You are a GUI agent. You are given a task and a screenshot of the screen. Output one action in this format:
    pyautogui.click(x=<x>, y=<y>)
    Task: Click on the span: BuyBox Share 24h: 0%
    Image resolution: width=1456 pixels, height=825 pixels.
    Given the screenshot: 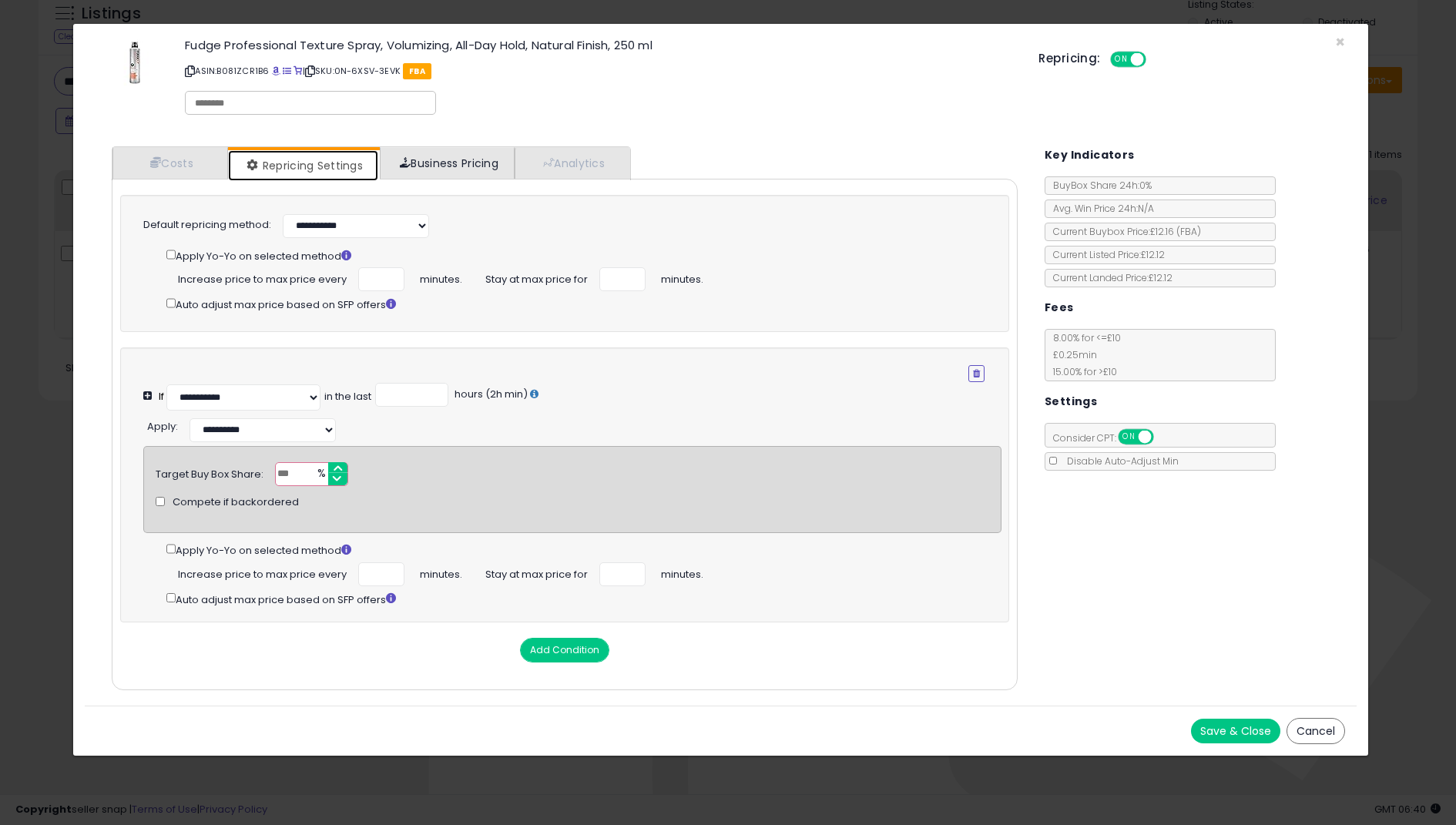 What is the action you would take?
    pyautogui.click(x=1099, y=185)
    